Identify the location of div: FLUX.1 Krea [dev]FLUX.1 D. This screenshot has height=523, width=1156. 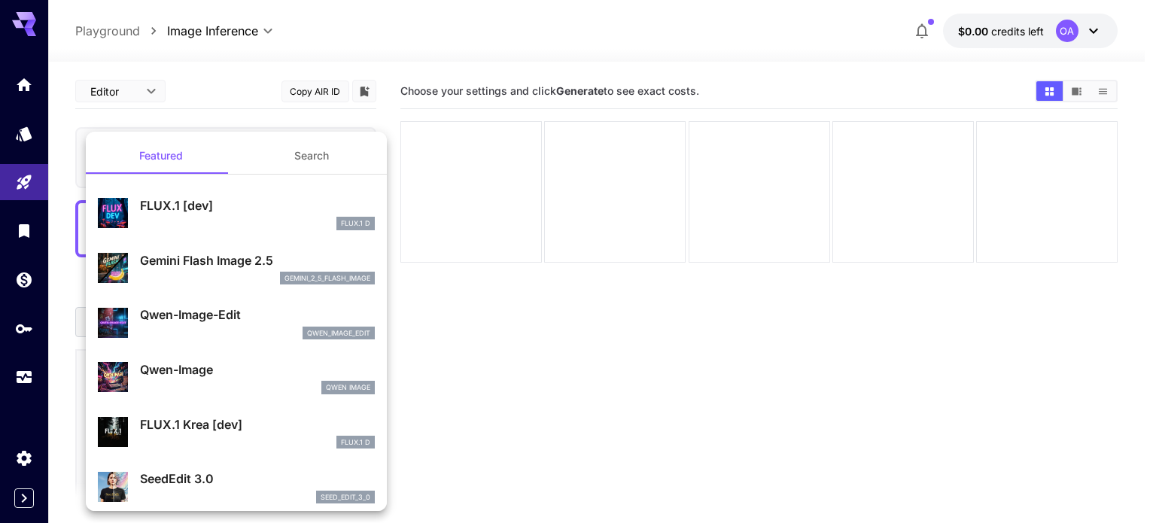
(236, 432).